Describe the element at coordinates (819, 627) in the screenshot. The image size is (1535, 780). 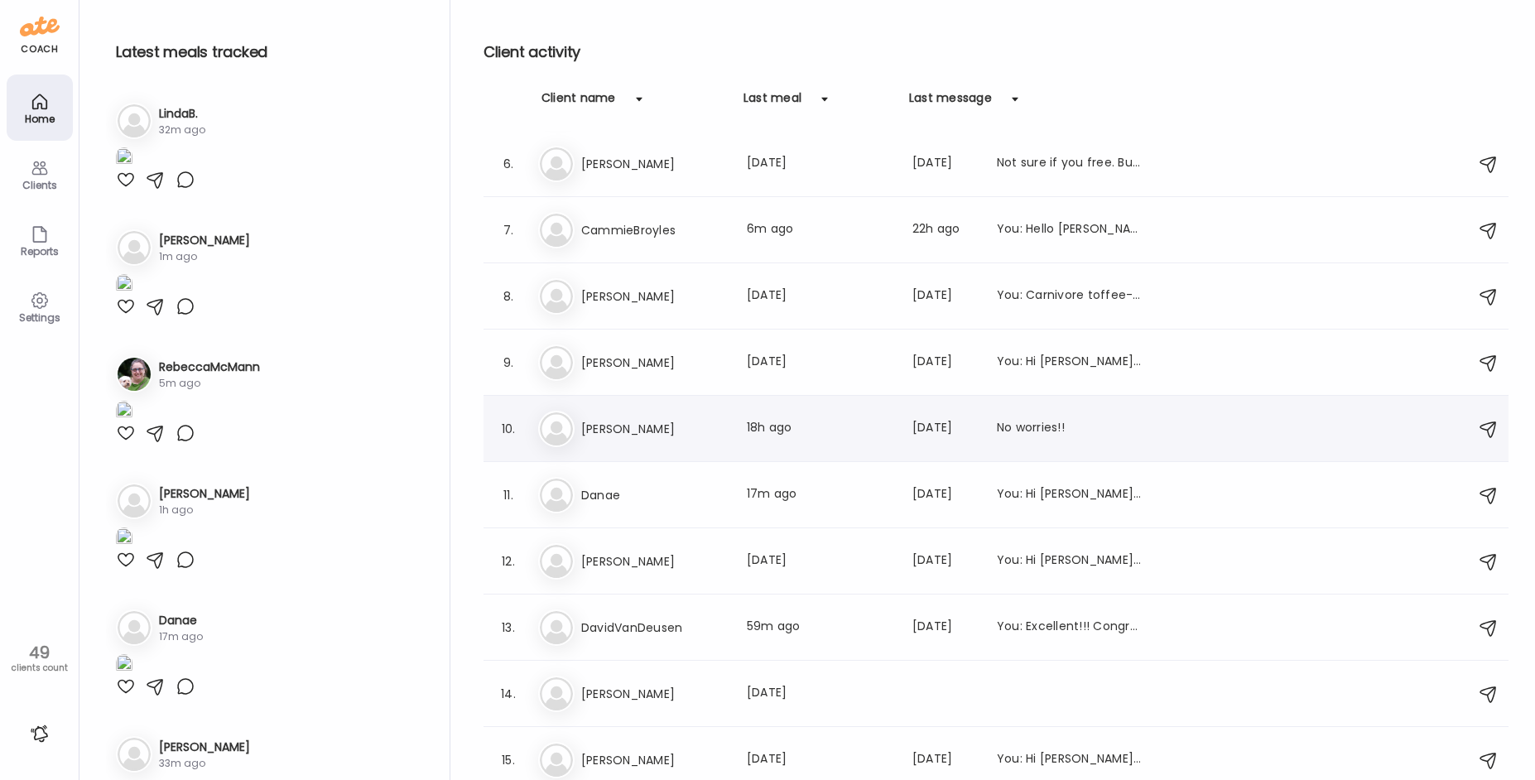
I see `div: 59m ago` at that location.